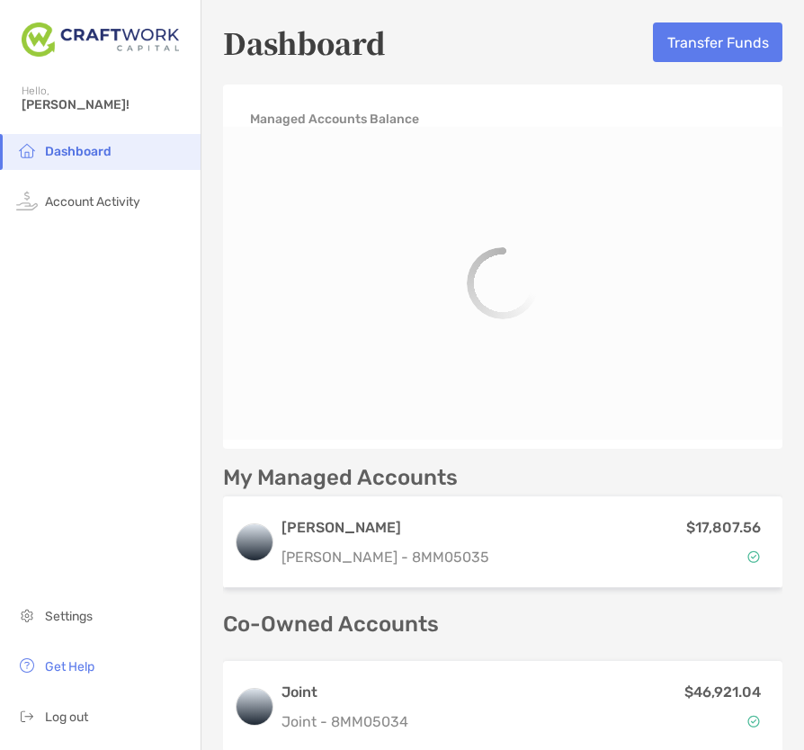 This screenshot has height=750, width=804. I want to click on button: Transfer Funds, so click(717, 42).